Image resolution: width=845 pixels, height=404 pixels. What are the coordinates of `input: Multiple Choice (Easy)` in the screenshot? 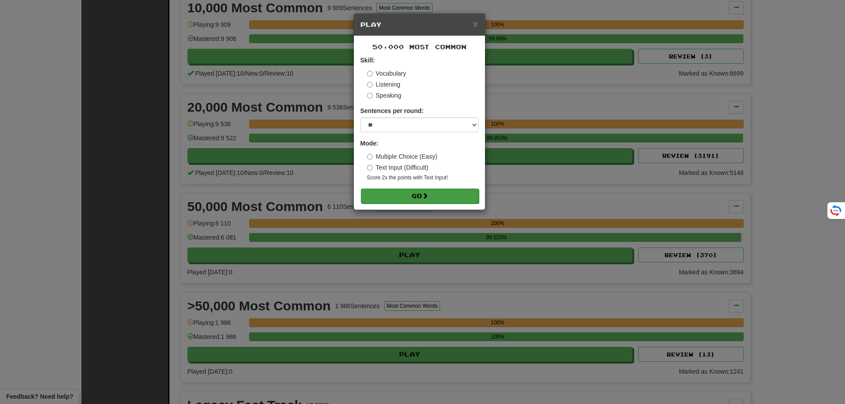 It's located at (369, 157).